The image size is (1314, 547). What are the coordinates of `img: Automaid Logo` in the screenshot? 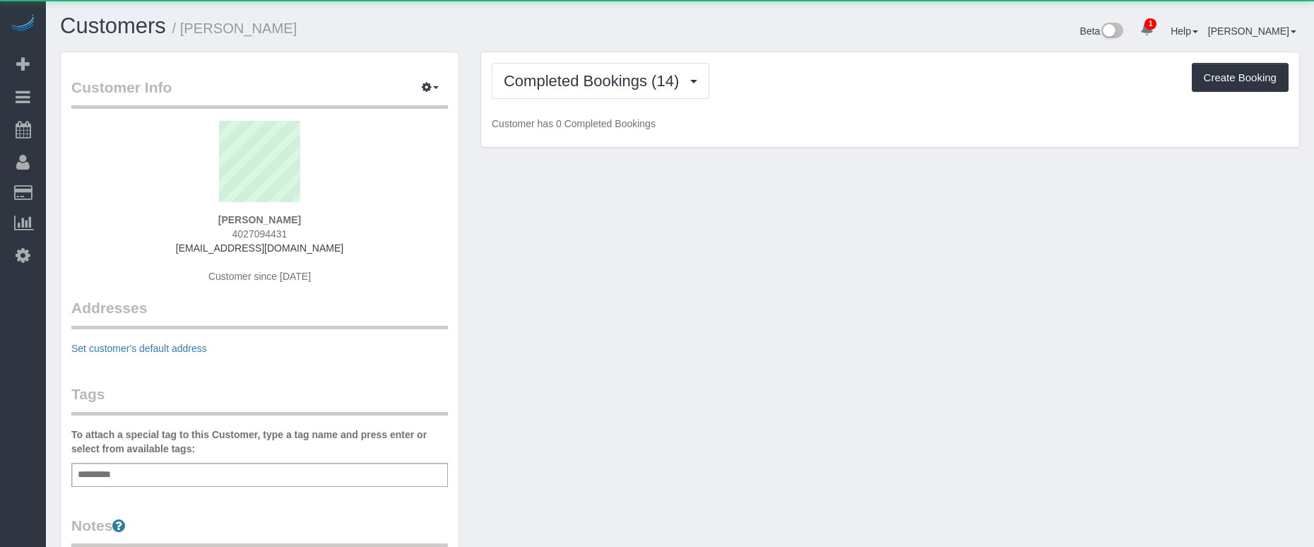 It's located at (23, 24).